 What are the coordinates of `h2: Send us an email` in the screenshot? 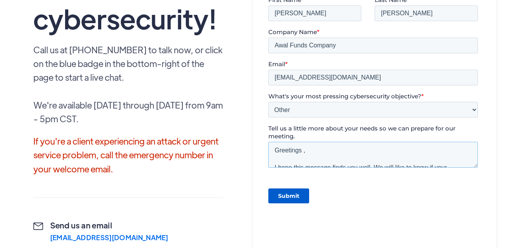 It's located at (109, 226).